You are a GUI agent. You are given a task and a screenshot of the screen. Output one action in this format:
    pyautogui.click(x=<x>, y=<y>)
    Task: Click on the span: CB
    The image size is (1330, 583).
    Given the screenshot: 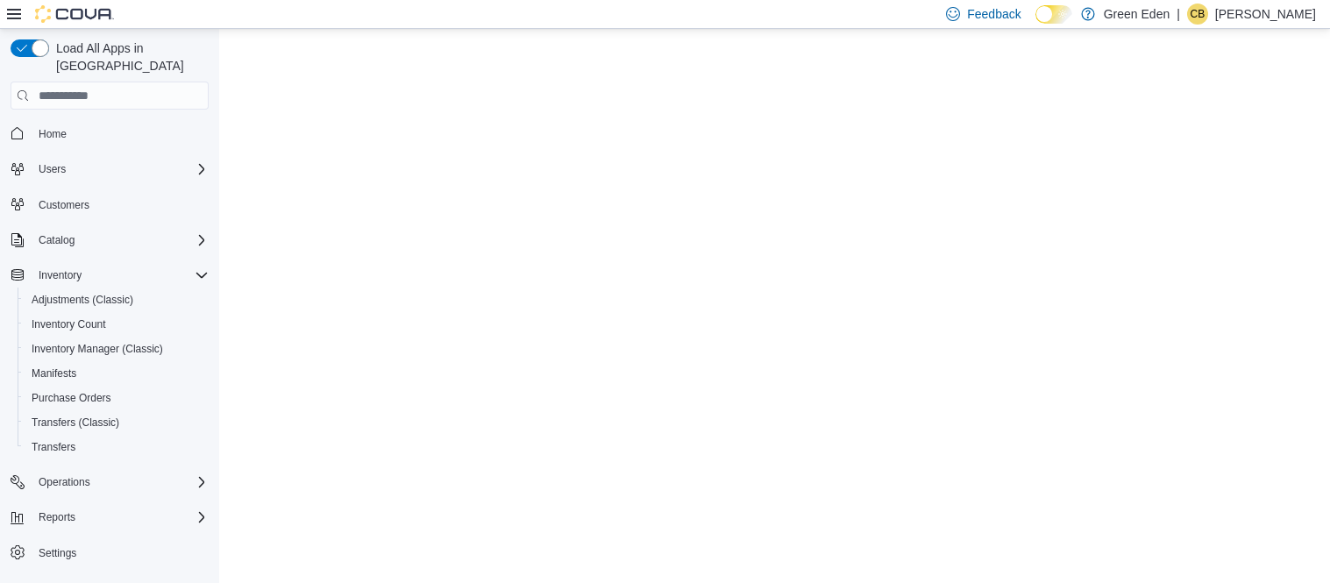 What is the action you would take?
    pyautogui.click(x=1198, y=14)
    